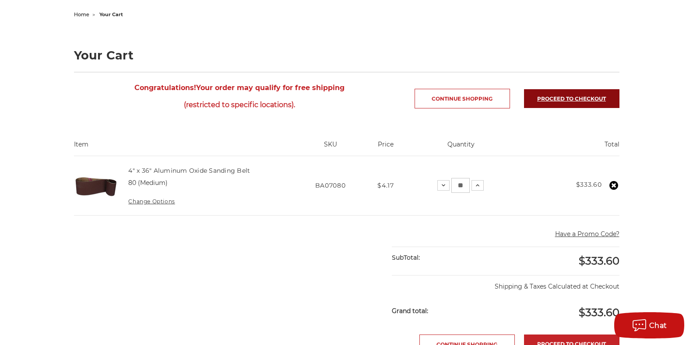  Describe the element at coordinates (239, 96) in the screenshot. I see `span: Your order may qualify for free shipping` at that location.